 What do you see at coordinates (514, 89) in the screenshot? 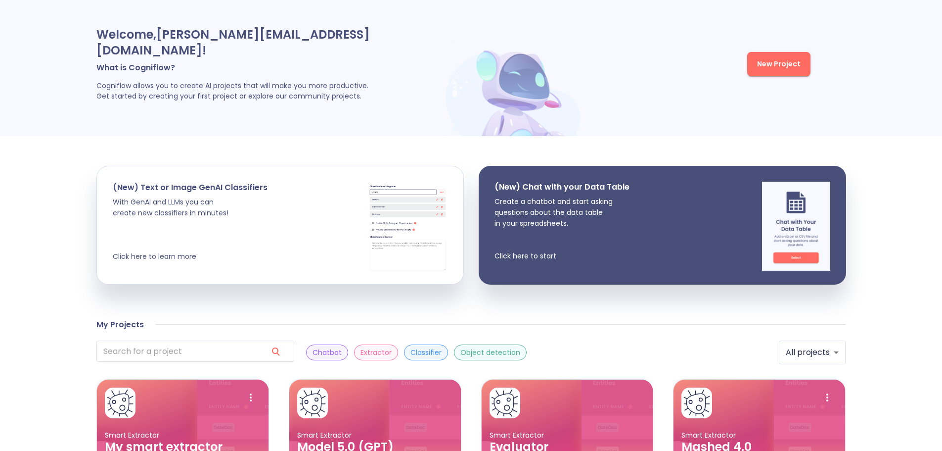
I see `img: header robot` at bounding box center [514, 89].